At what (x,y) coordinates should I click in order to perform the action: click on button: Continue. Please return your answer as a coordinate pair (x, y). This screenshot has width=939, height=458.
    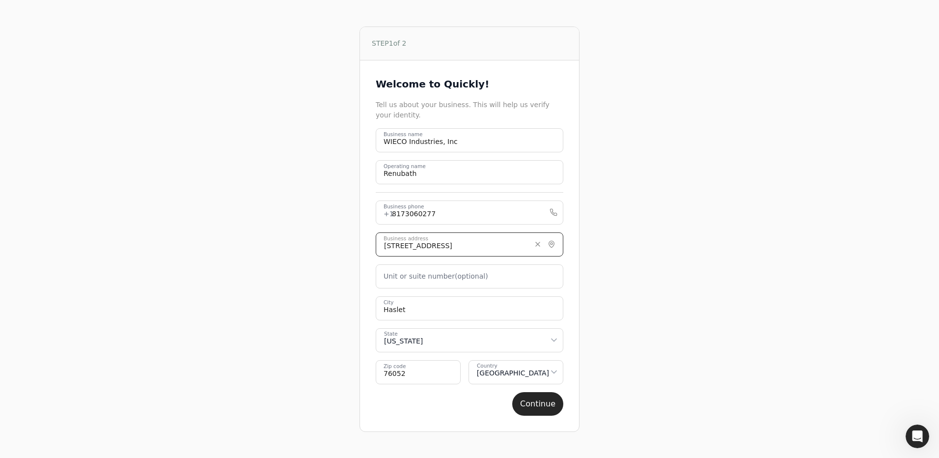
    Looking at the image, I should click on (538, 404).